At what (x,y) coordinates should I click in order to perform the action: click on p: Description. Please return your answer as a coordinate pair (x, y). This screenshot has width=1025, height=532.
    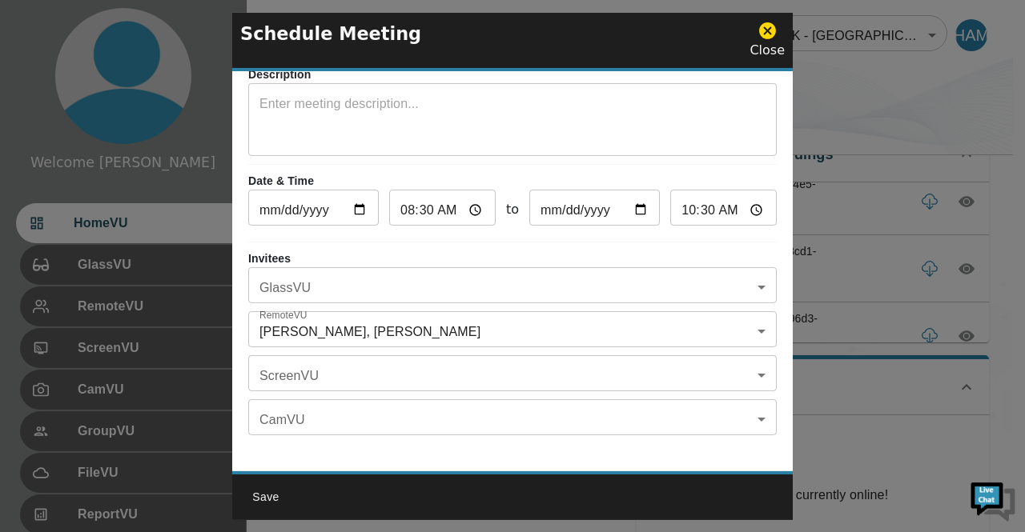
    Looking at the image, I should click on (512, 74).